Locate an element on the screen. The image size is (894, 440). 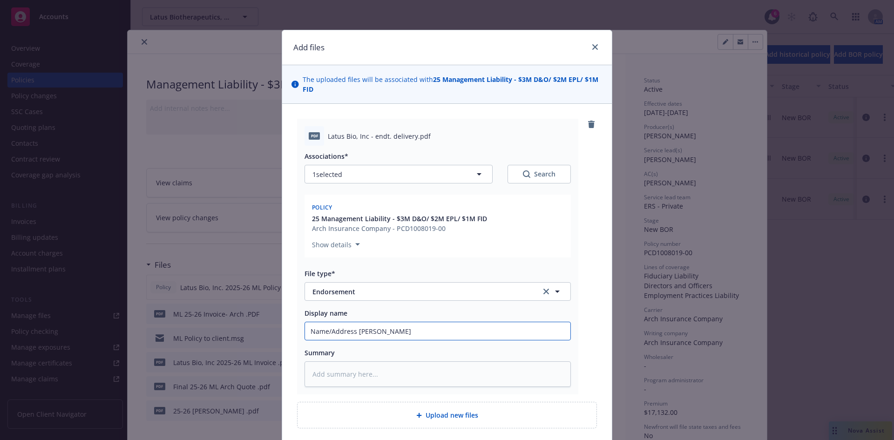
span: Endorsement is located at coordinates (420, 291).